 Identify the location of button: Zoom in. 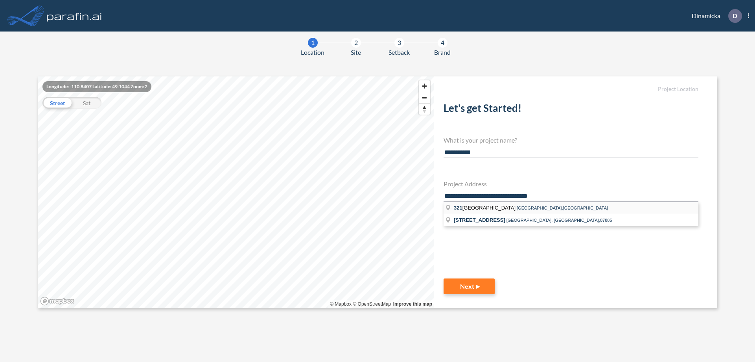
(425, 86).